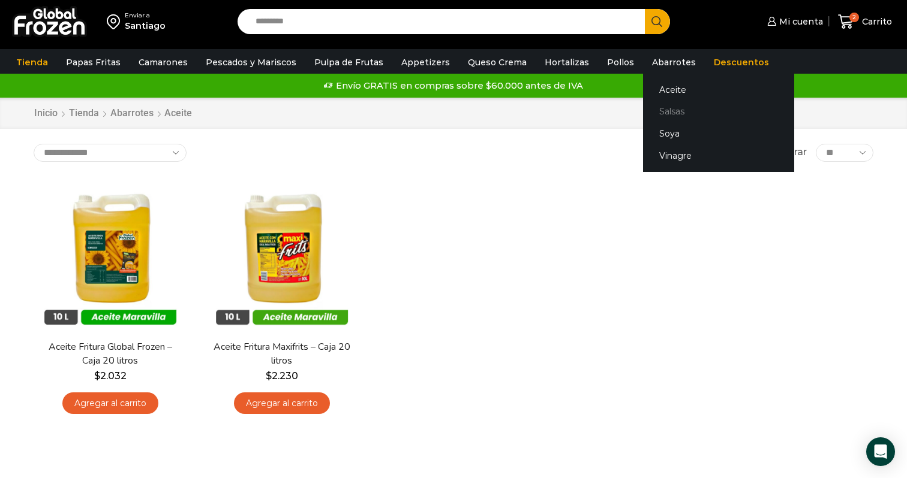  What do you see at coordinates (718, 134) in the screenshot?
I see `a: Soya` at bounding box center [718, 134].